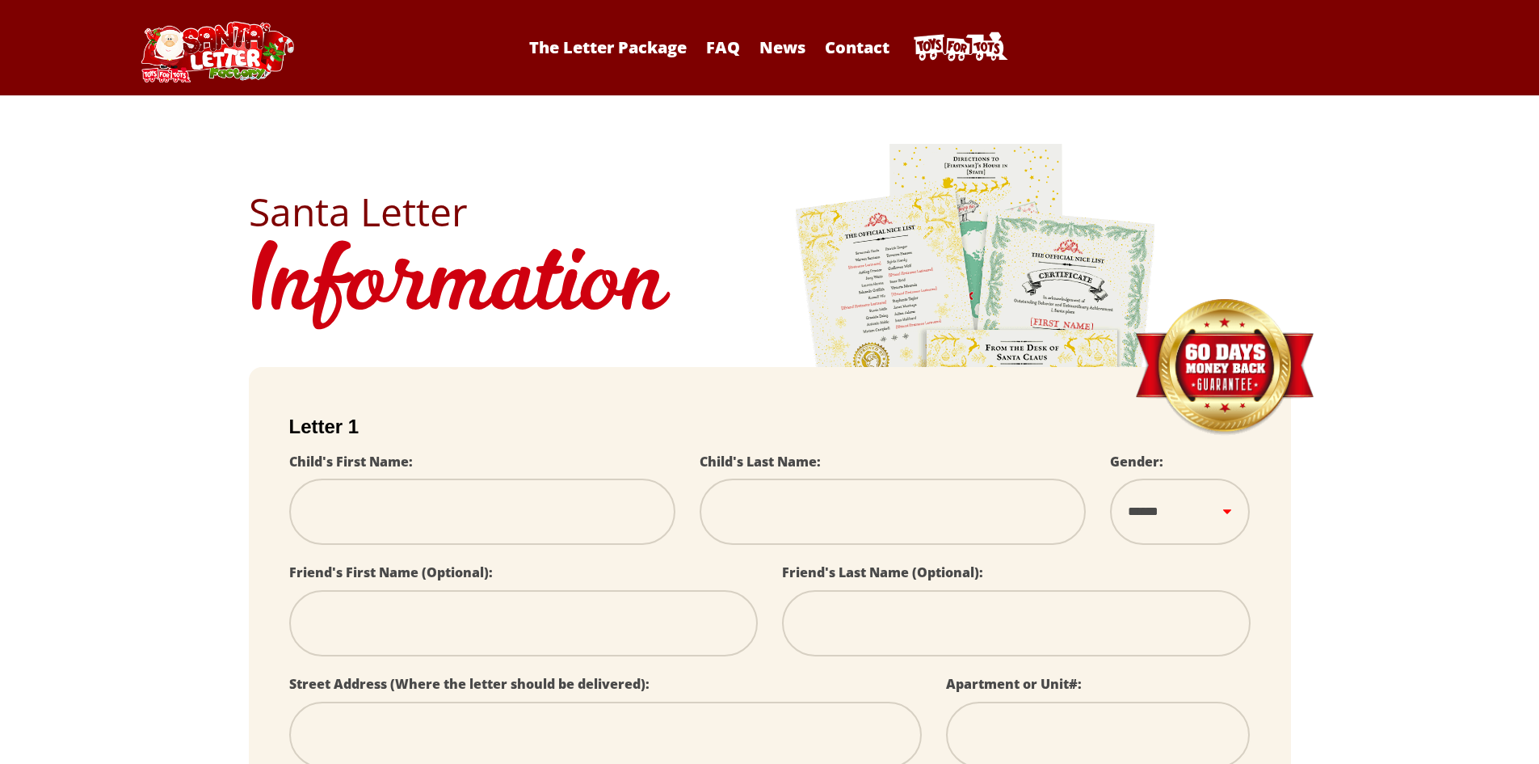  Describe the element at coordinates (770, 287) in the screenshot. I see `h1: Information` at that location.